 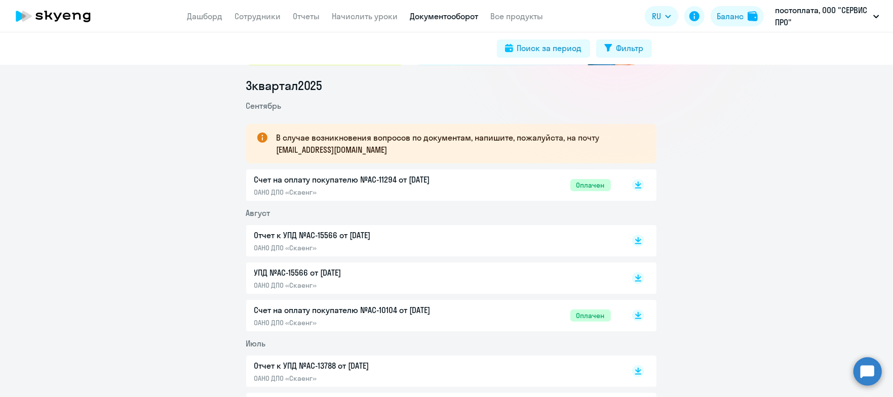 I want to click on button: Поиск за период, so click(x=543, y=49).